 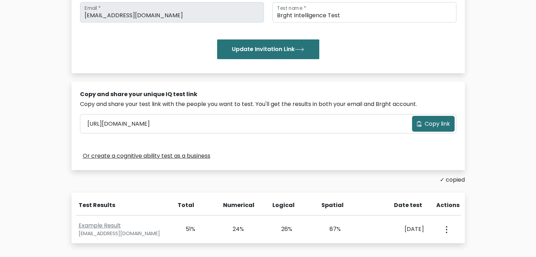 What do you see at coordinates (268, 104) in the screenshot?
I see `div: Copy and share your test link with the people you want to test. You'll get the results in both yo...` at bounding box center [268, 104].